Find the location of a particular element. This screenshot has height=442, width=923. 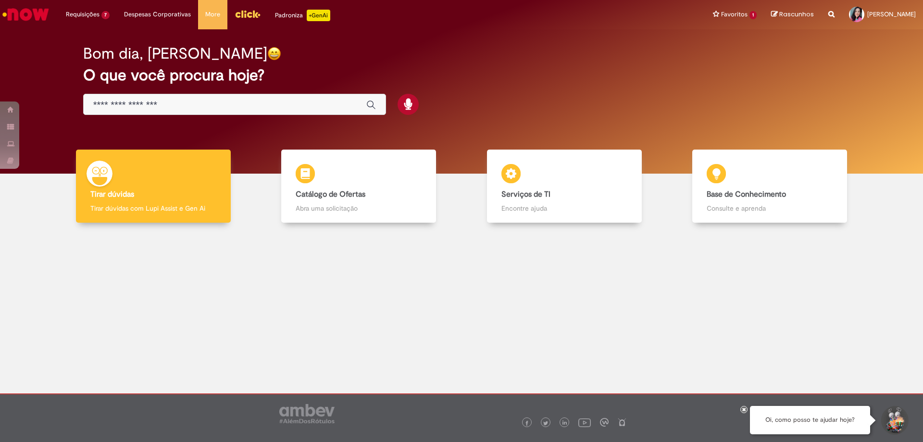

img: logo_footer_facebook.png is located at coordinates (527, 423).